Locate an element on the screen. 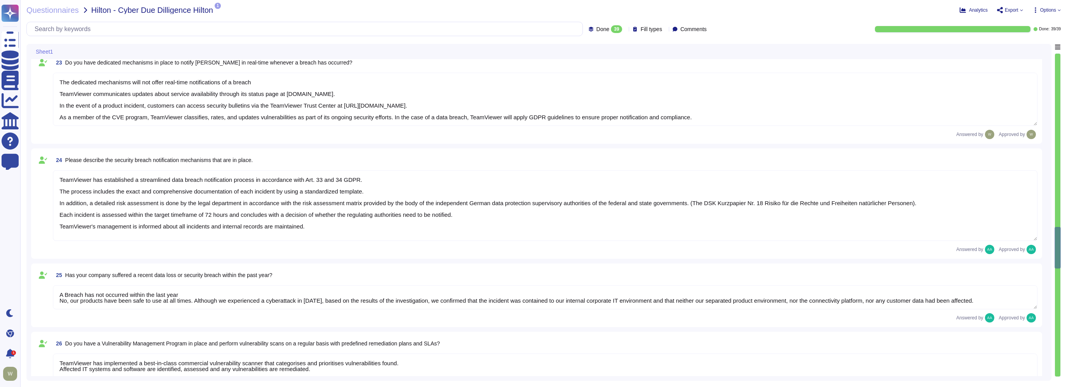  button: user is located at coordinates (12, 374).